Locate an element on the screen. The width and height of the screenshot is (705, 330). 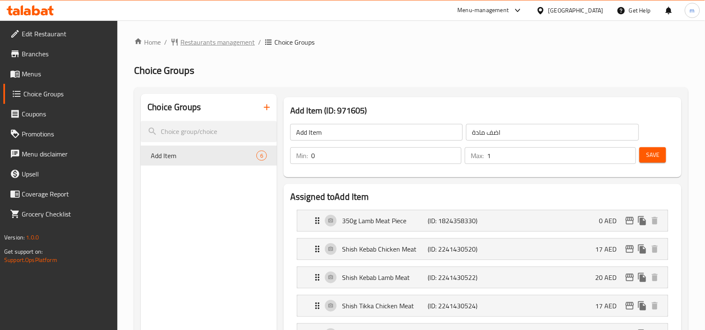
a: Grocery Checklist is located at coordinates (61, 214).